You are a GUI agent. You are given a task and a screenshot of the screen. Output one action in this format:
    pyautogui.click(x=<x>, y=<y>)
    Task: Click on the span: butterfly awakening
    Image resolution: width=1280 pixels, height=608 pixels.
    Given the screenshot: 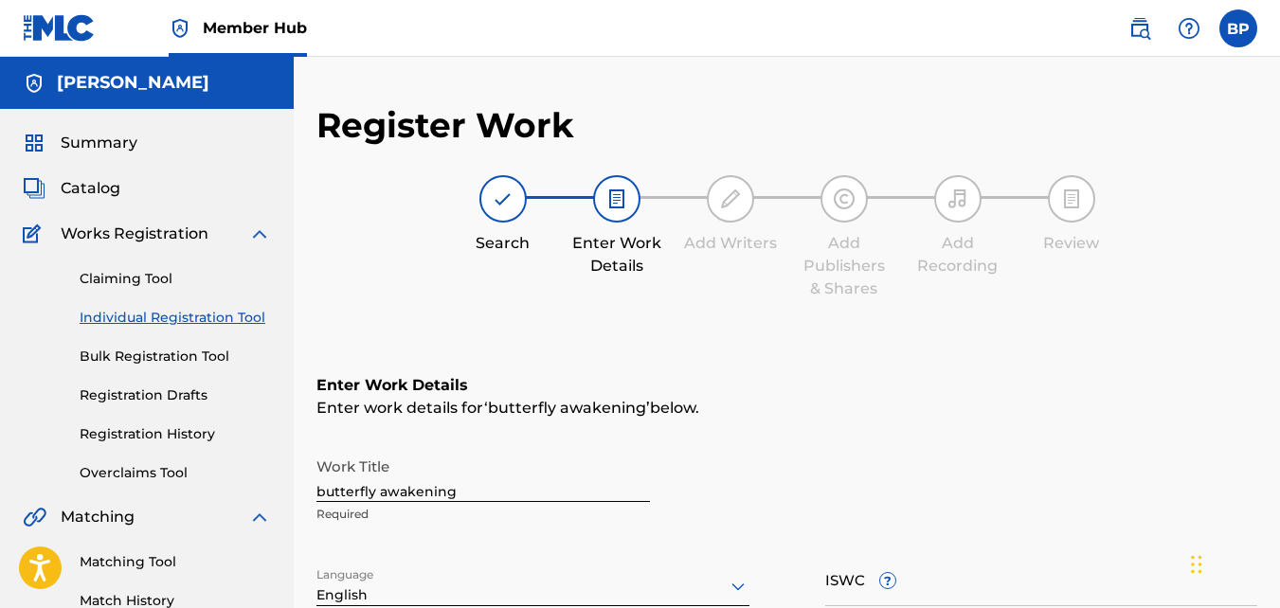 What is the action you would take?
    pyautogui.click(x=567, y=407)
    